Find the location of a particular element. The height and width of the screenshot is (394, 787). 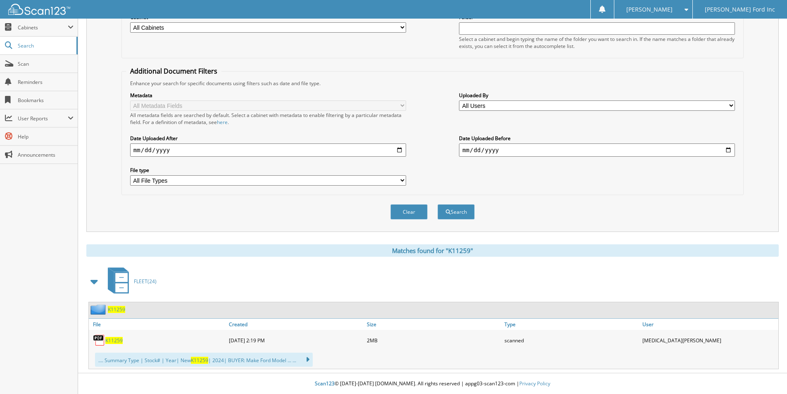

span: FLEET(24) is located at coordinates (145, 281).